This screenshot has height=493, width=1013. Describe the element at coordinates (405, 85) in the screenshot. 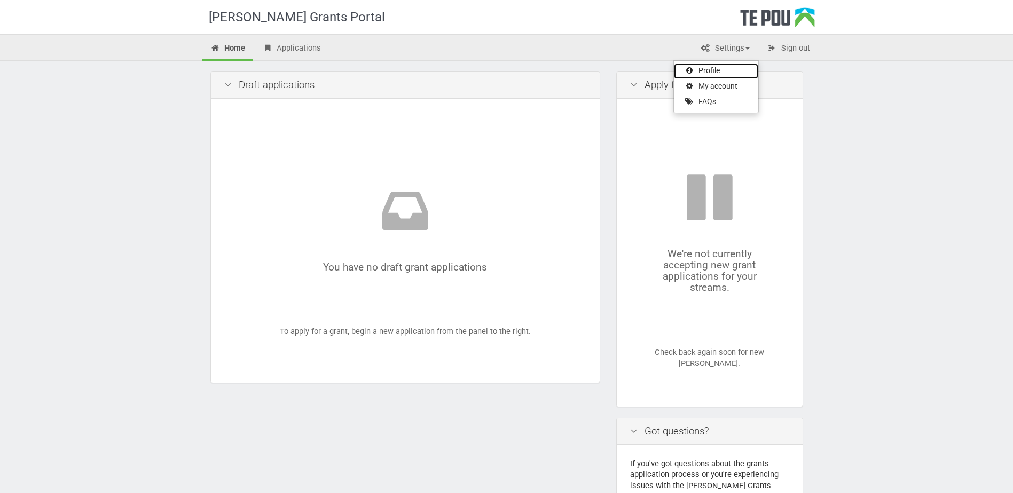

I see `div: Draft applications` at that location.